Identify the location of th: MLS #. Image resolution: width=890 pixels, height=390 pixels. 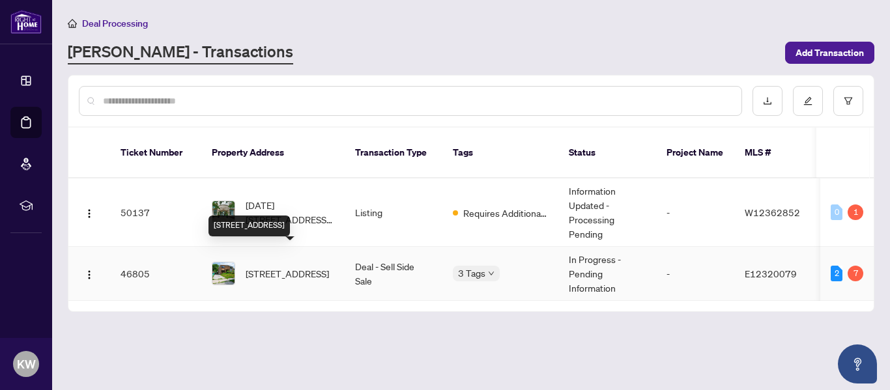
(774, 153).